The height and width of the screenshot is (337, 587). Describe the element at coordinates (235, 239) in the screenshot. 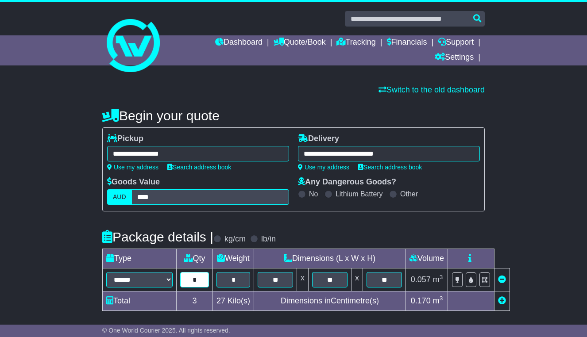

I see `label: kg/cm` at that location.